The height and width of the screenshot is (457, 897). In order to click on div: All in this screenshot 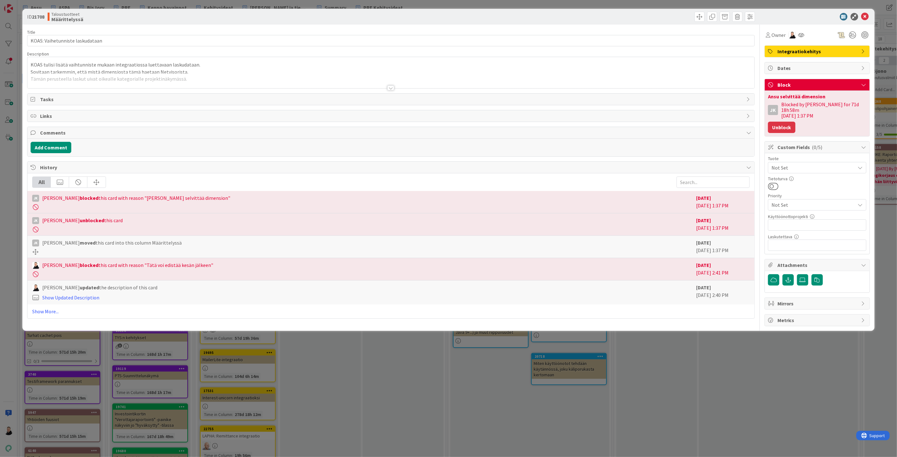, I will do `click(42, 182)`.